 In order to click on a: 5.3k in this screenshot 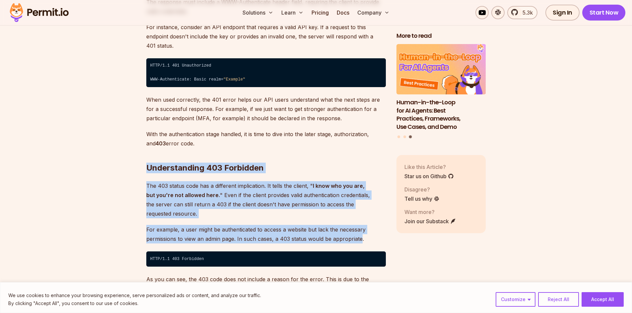, I will do `click(522, 13)`.